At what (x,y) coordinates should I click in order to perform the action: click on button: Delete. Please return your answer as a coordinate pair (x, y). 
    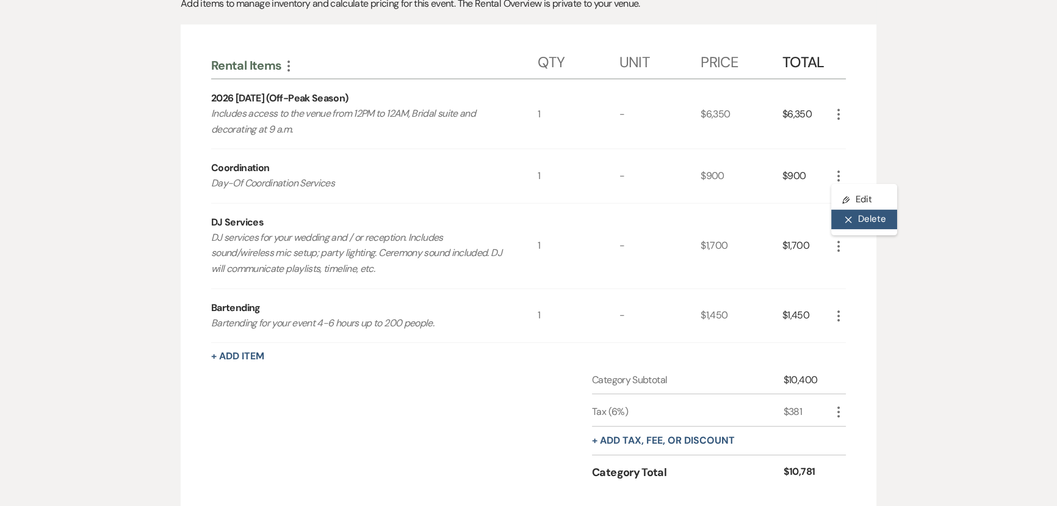
    Looking at the image, I should click on (865, 219).